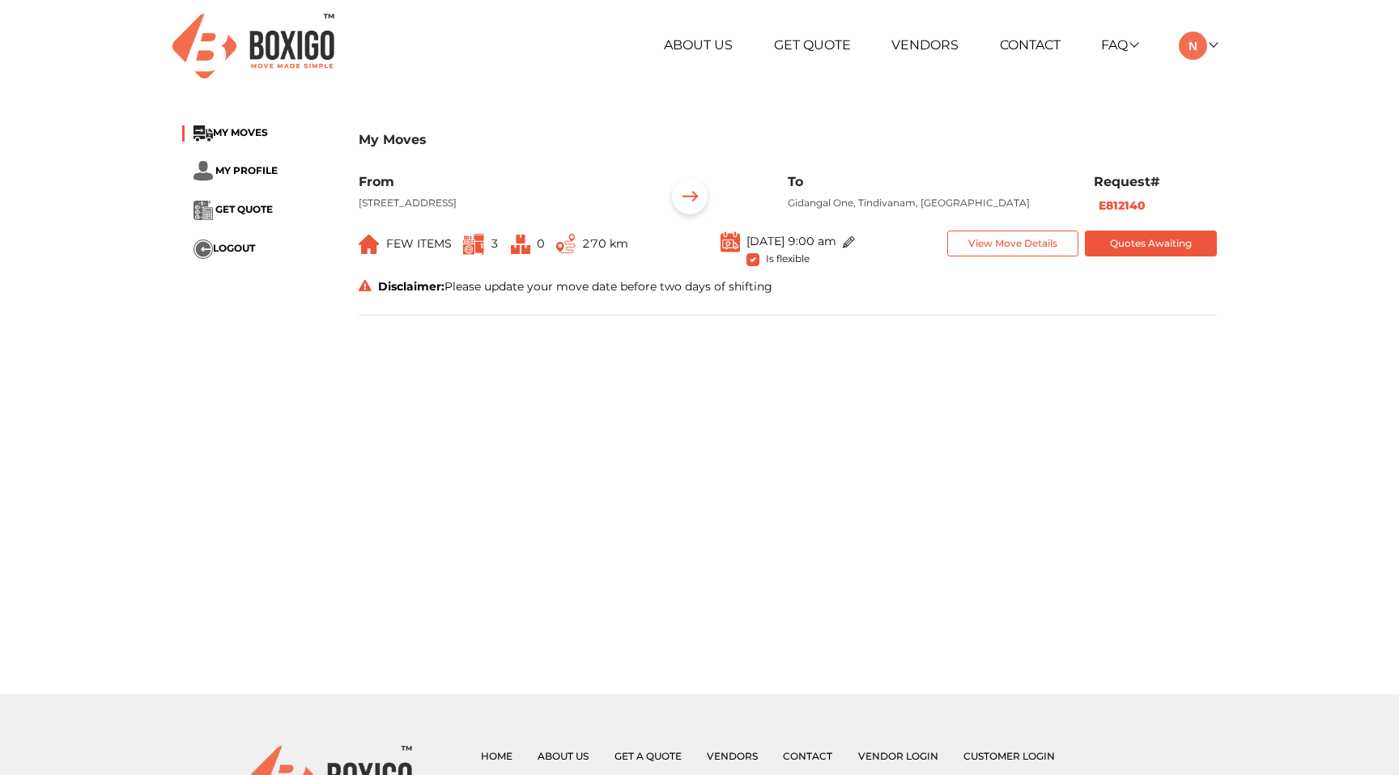  I want to click on span: LOGOUT, so click(234, 249).